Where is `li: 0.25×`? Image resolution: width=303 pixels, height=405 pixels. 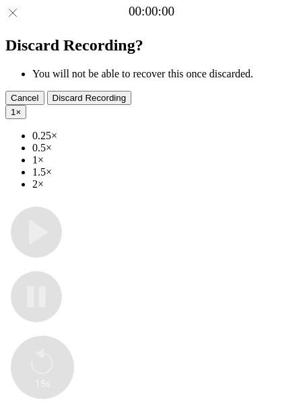 li: 0.25× is located at coordinates (165, 136).